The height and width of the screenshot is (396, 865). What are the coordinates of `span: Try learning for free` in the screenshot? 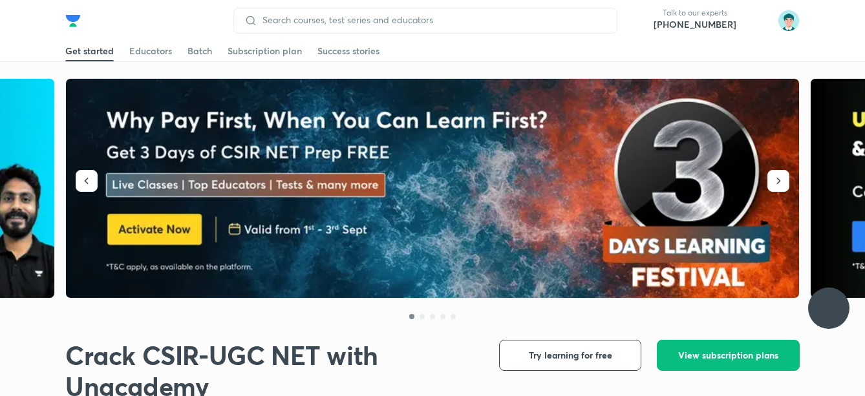 It's located at (570, 356).